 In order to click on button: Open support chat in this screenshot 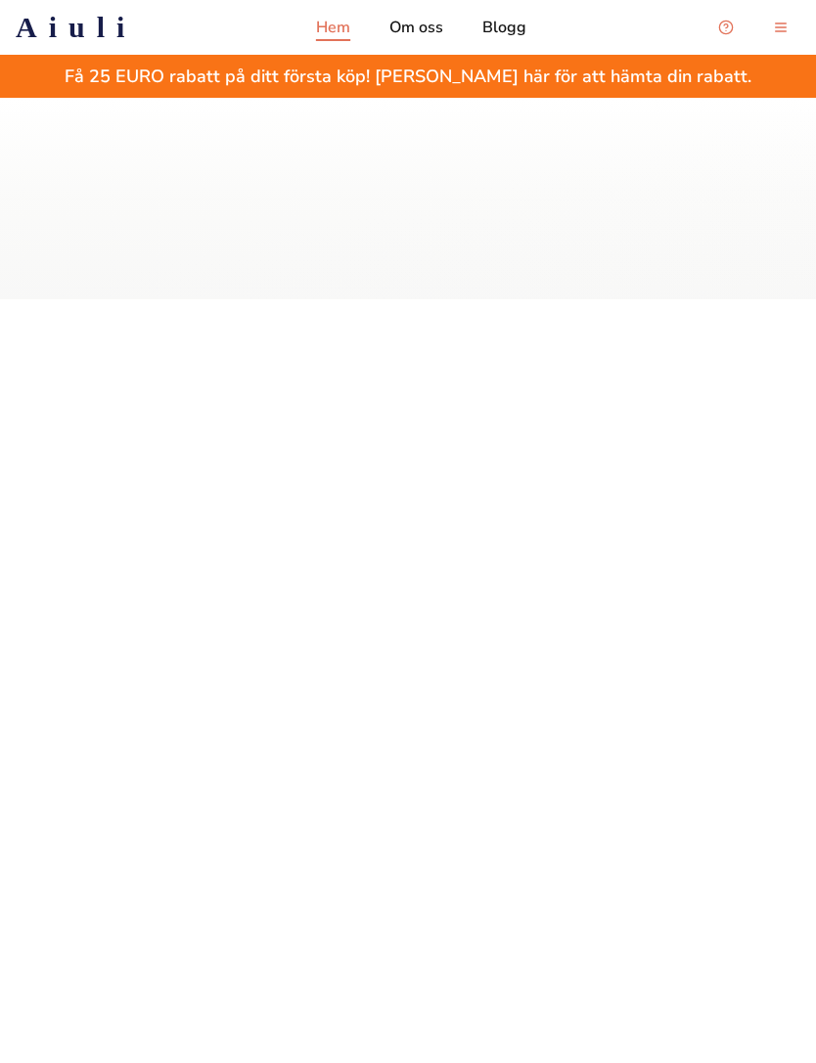, I will do `click(726, 27)`.